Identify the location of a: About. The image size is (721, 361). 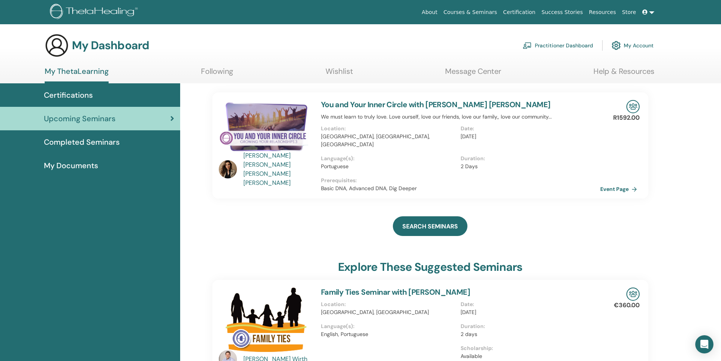
(429, 12).